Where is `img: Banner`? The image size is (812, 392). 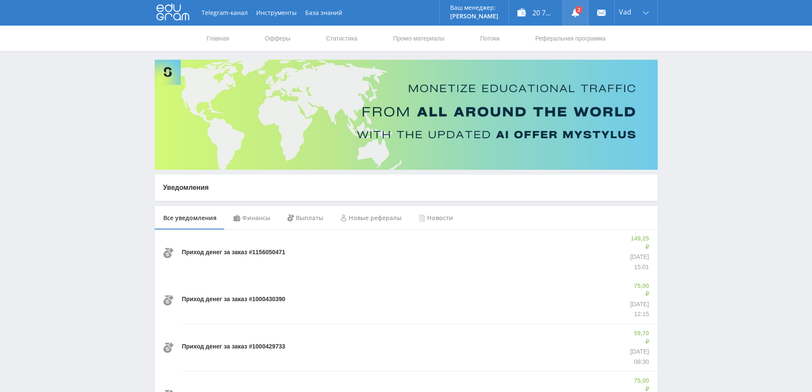
img: Banner is located at coordinates (406, 115).